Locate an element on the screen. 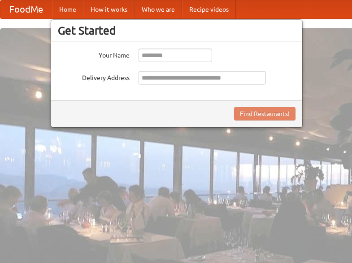 This screenshot has height=263, width=352. a: FoodMe is located at coordinates (26, 9).